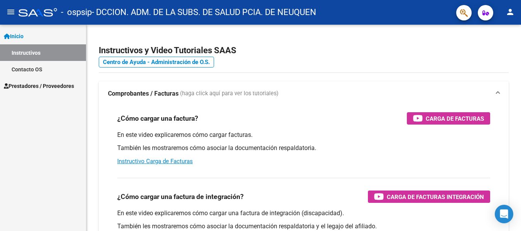 Image resolution: width=521 pixels, height=231 pixels. Describe the element at coordinates (303, 148) in the screenshot. I see `p: También les mostraremos cómo asociar la documentación respaldatoria.` at that location.